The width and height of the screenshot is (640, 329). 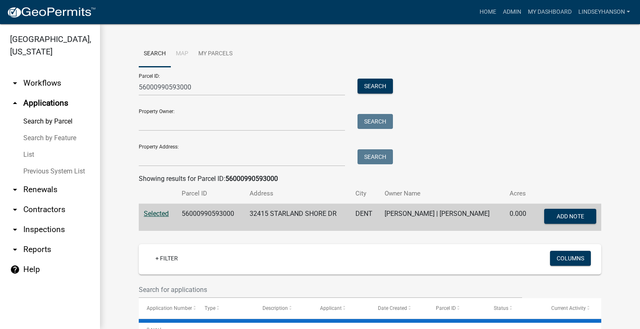 I want to click on datatable-header-cell: Description, so click(x=283, y=309).